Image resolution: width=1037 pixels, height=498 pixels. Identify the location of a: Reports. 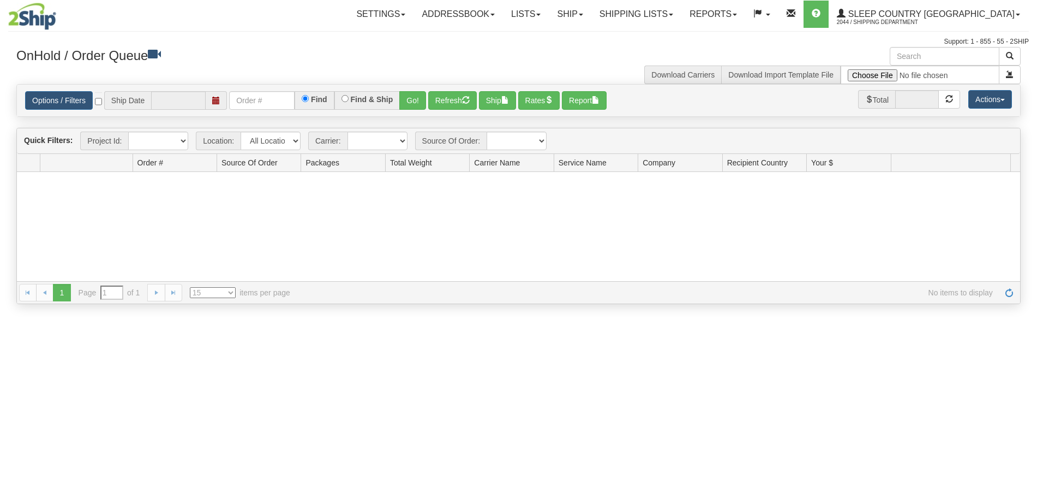
(713, 14).